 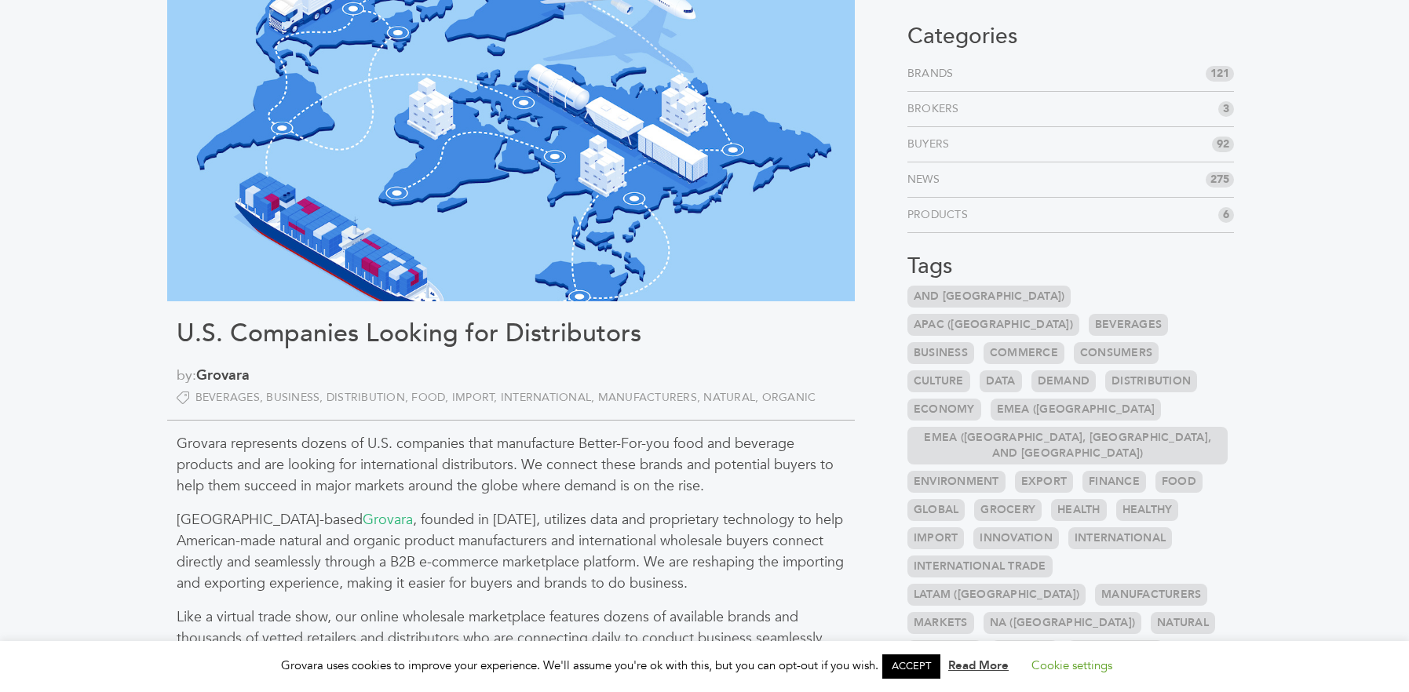 What do you see at coordinates (704, 666) in the screenshot?
I see `span: Grovara uses cookies to improve your experience. We'll assume you're ok with this, but you can op...` at bounding box center [704, 666].